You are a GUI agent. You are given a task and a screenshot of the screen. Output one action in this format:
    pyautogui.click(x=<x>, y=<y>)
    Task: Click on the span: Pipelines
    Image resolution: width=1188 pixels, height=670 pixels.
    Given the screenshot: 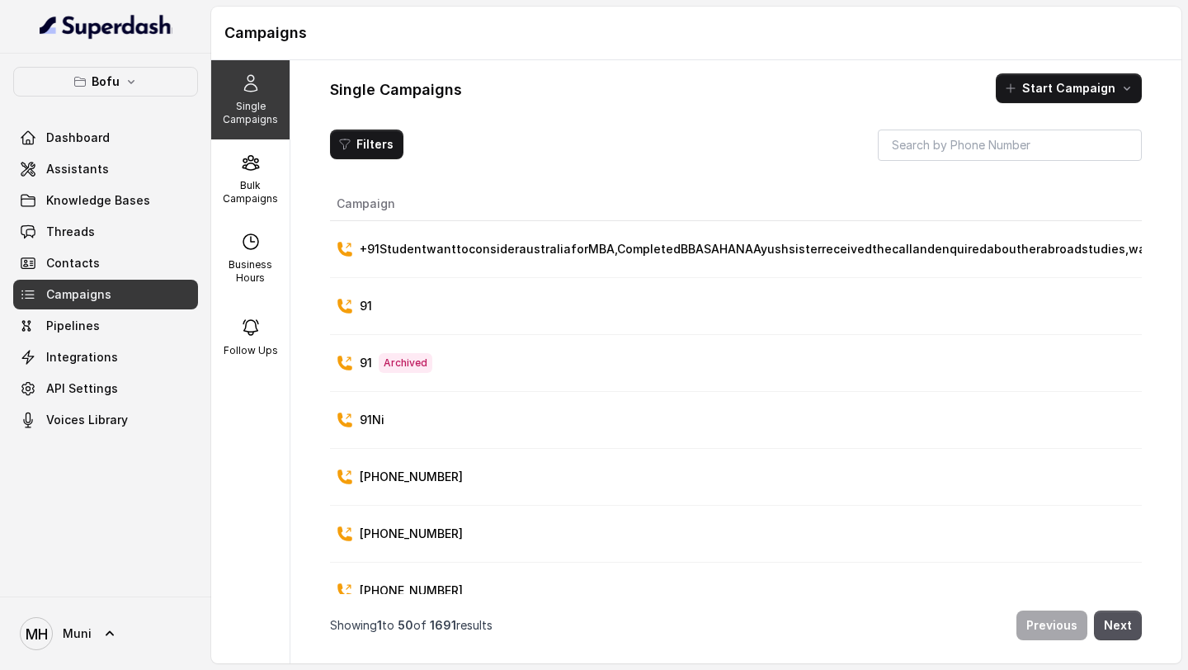 What is the action you would take?
    pyautogui.click(x=73, y=326)
    